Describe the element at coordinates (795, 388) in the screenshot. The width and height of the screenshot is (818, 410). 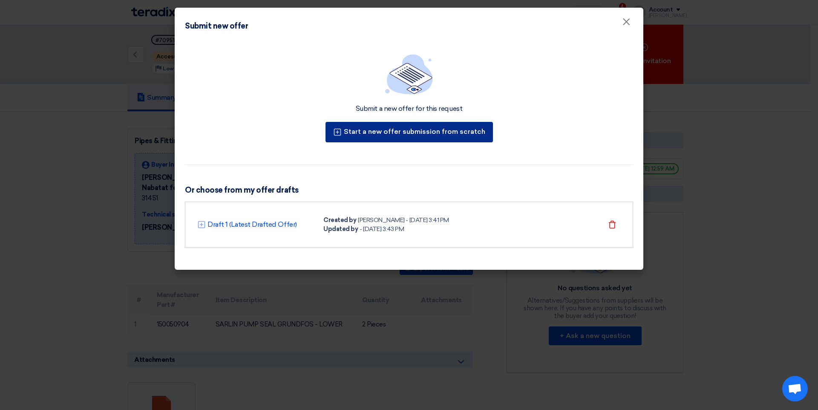
I see `a: Open chat` at that location.